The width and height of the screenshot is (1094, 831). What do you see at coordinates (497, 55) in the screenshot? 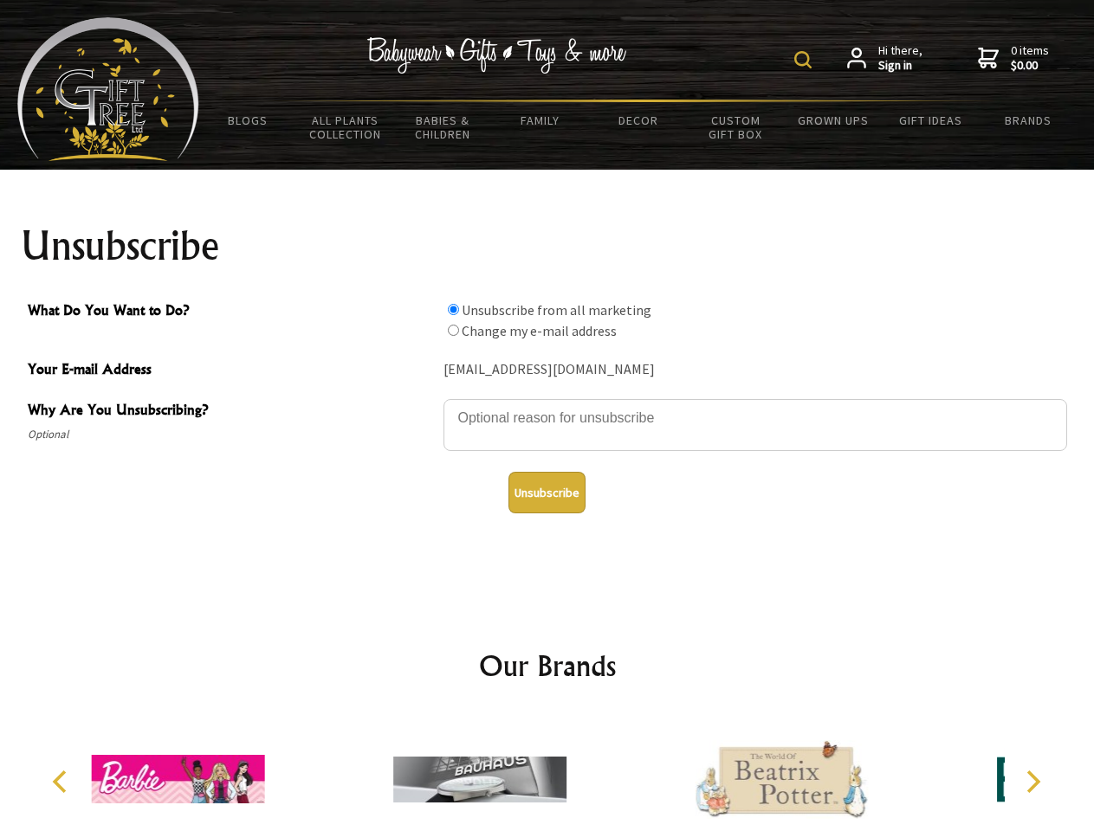
I see `img: Babywear - Gifts - Toys & more` at bounding box center [497, 55].